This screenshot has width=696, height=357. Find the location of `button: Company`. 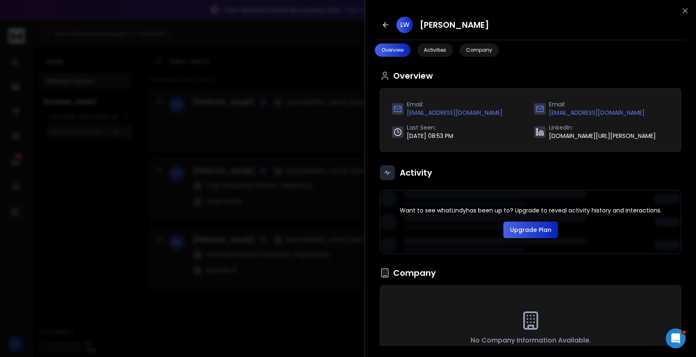

button: Company is located at coordinates (479, 50).